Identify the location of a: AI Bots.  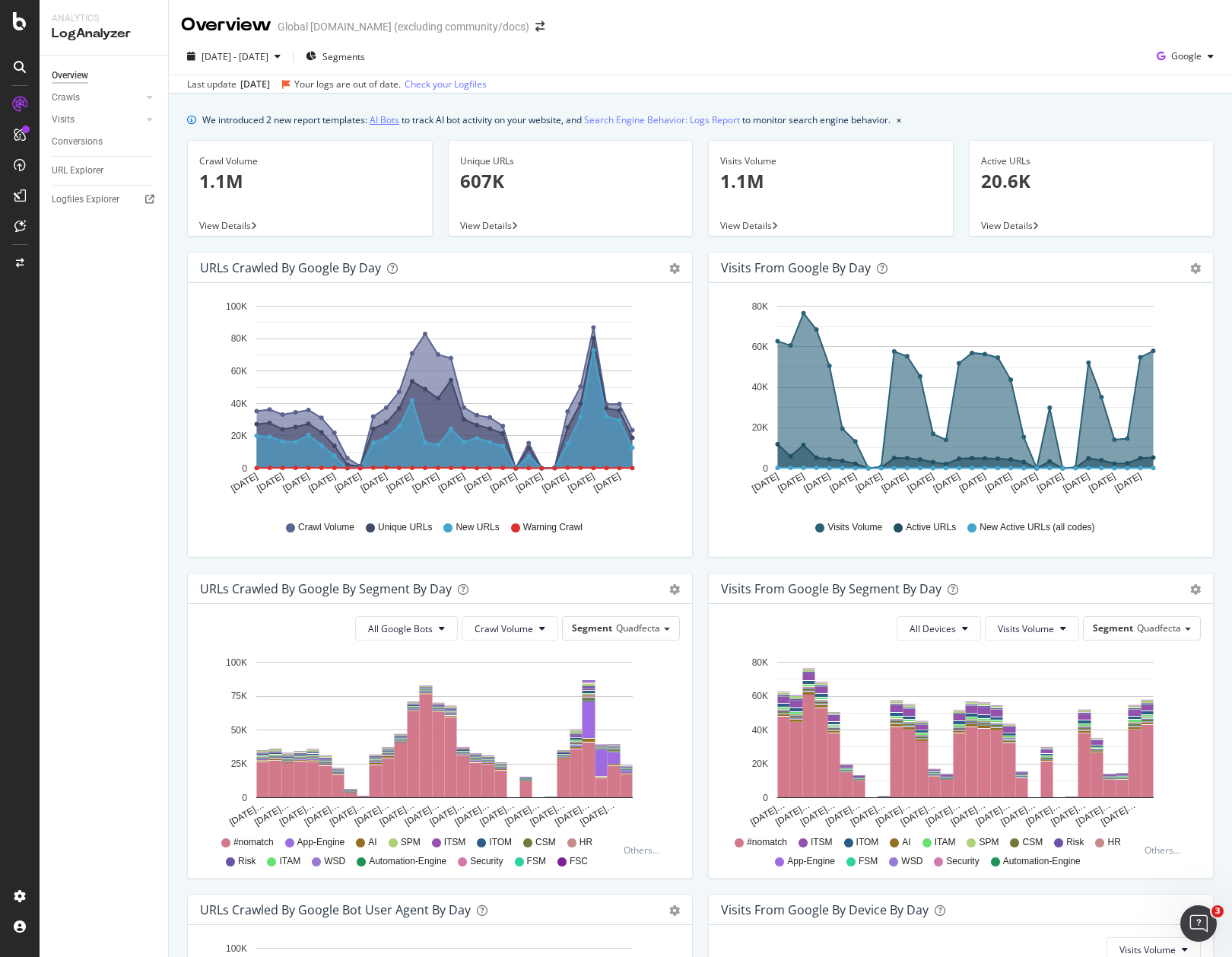
(384, 119).